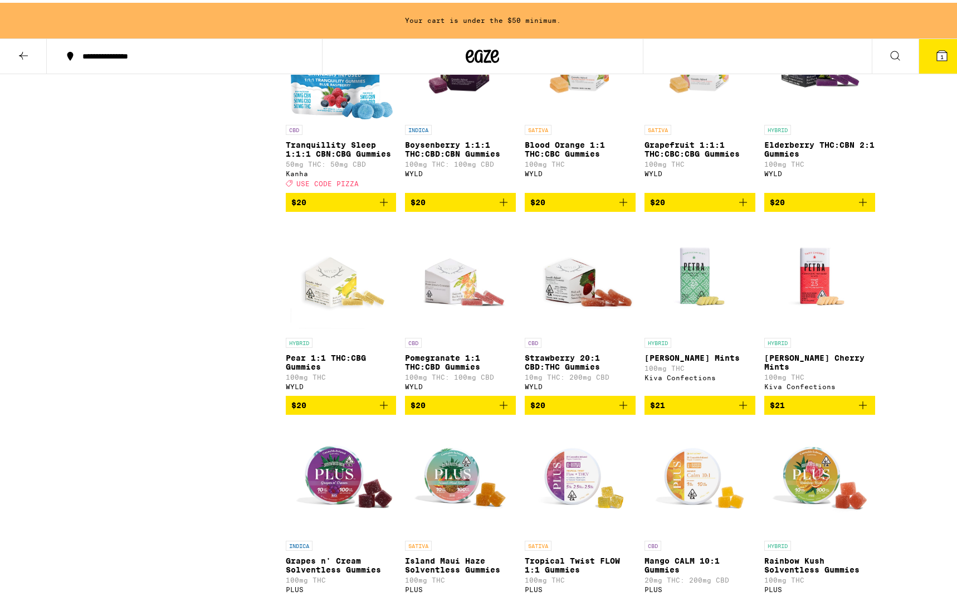  What do you see at coordinates (819, 476) in the screenshot?
I see `img: PLUS - Rainbow Kush Solventless Gummies` at bounding box center [819, 476].